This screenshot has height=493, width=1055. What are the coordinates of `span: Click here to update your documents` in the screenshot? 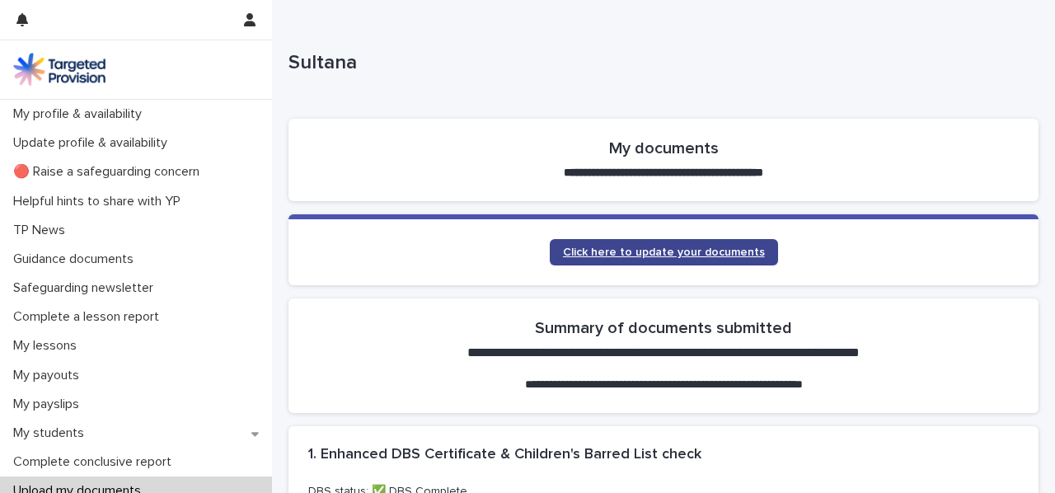 It's located at (663, 252).